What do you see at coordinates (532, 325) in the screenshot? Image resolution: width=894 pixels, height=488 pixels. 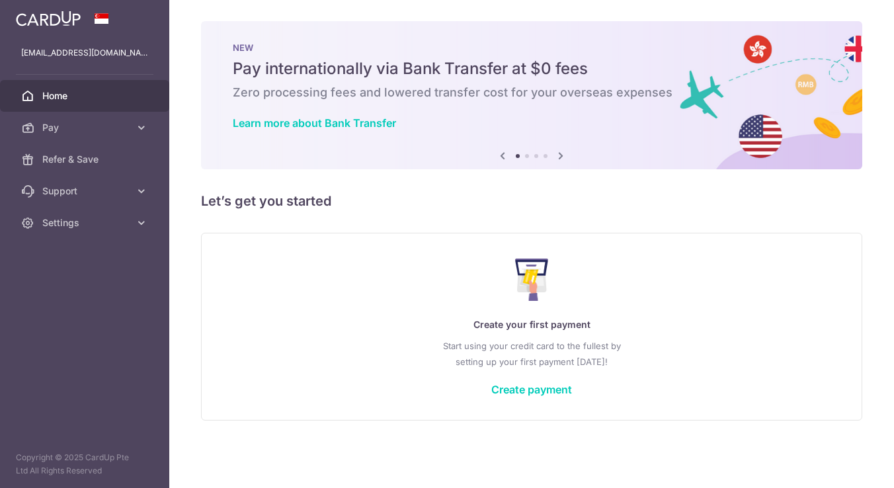 I see `p: Create your first payment` at bounding box center [532, 325].